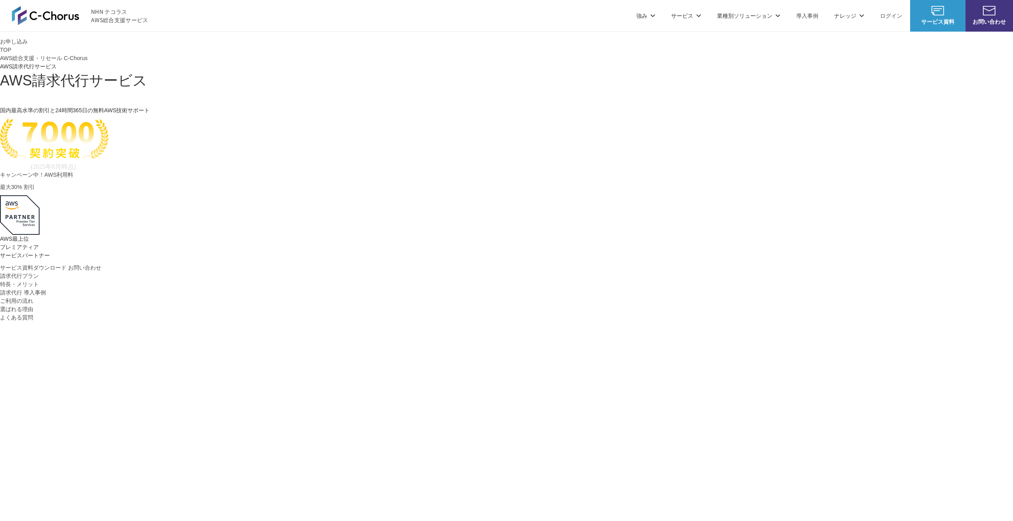 The image size is (1013, 521). I want to click on p: 業種別ソリューション, so click(748, 15).